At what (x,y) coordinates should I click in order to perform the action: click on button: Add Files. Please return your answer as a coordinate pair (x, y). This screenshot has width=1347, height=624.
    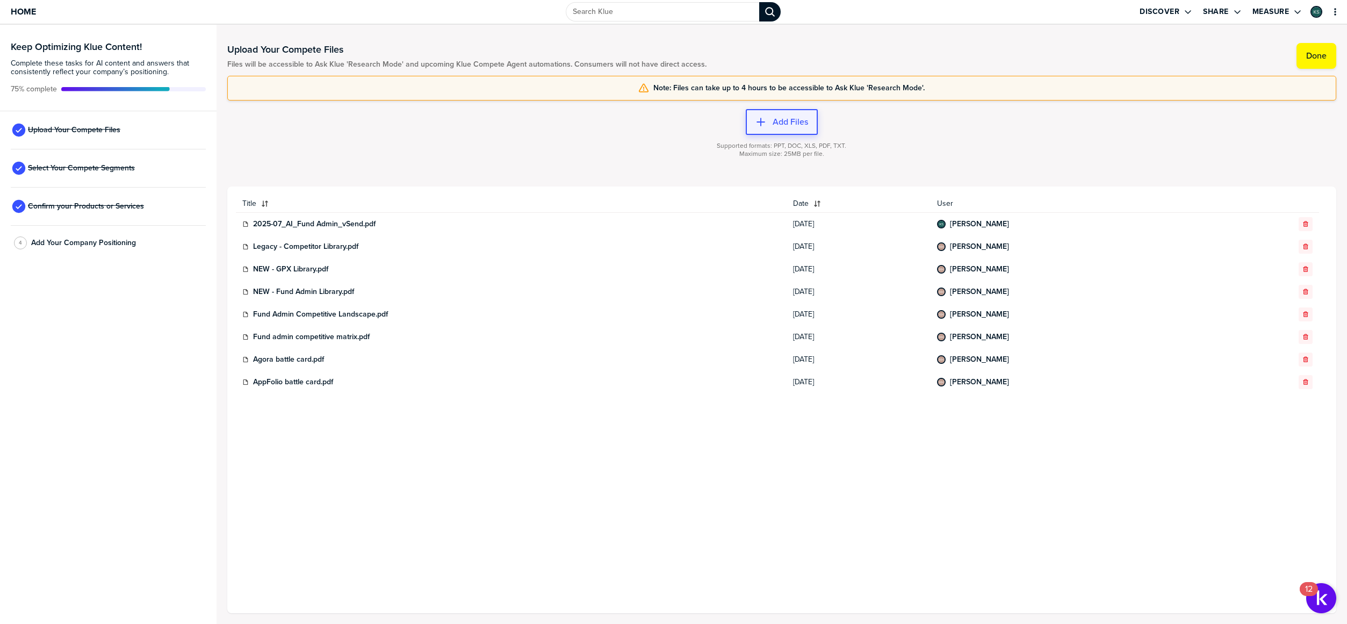
    Looking at the image, I should click on (782, 122).